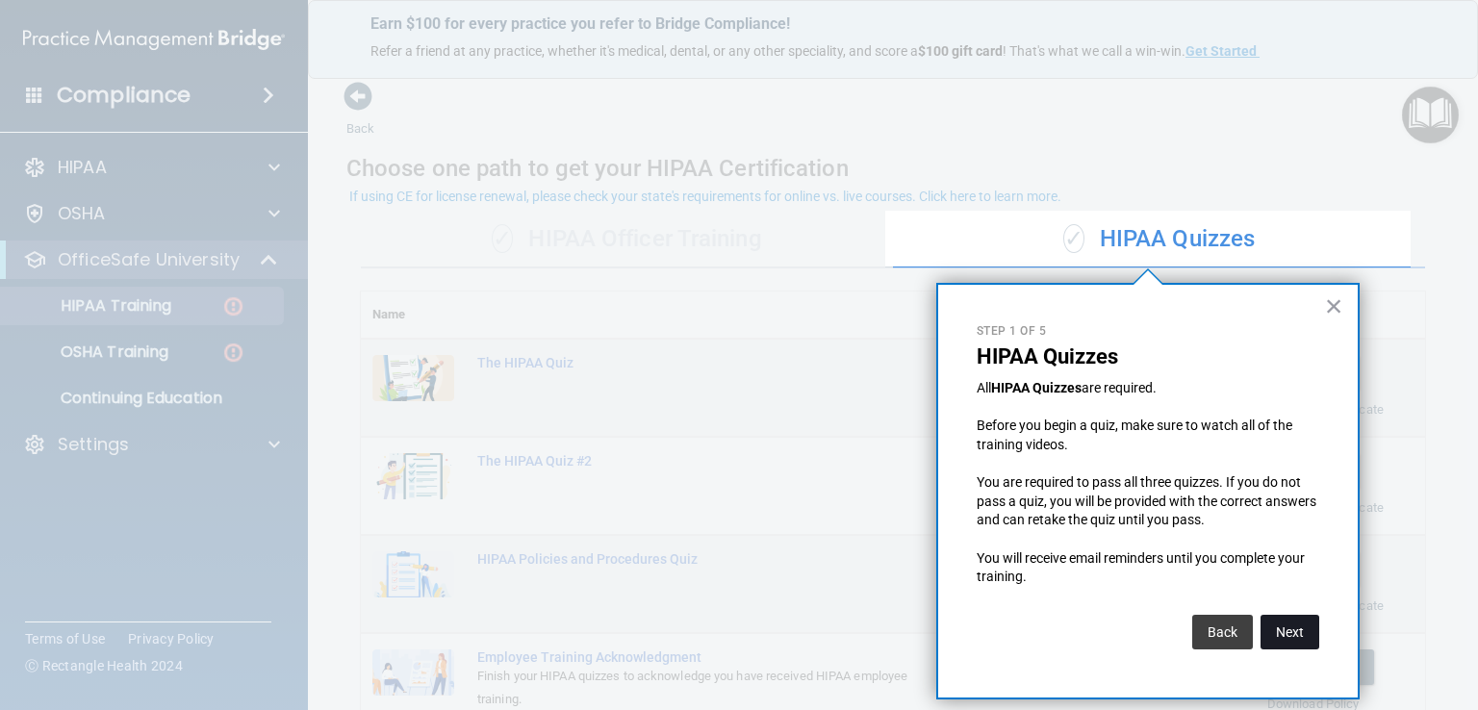  I want to click on p: Step 1 of 5, so click(1148, 331).